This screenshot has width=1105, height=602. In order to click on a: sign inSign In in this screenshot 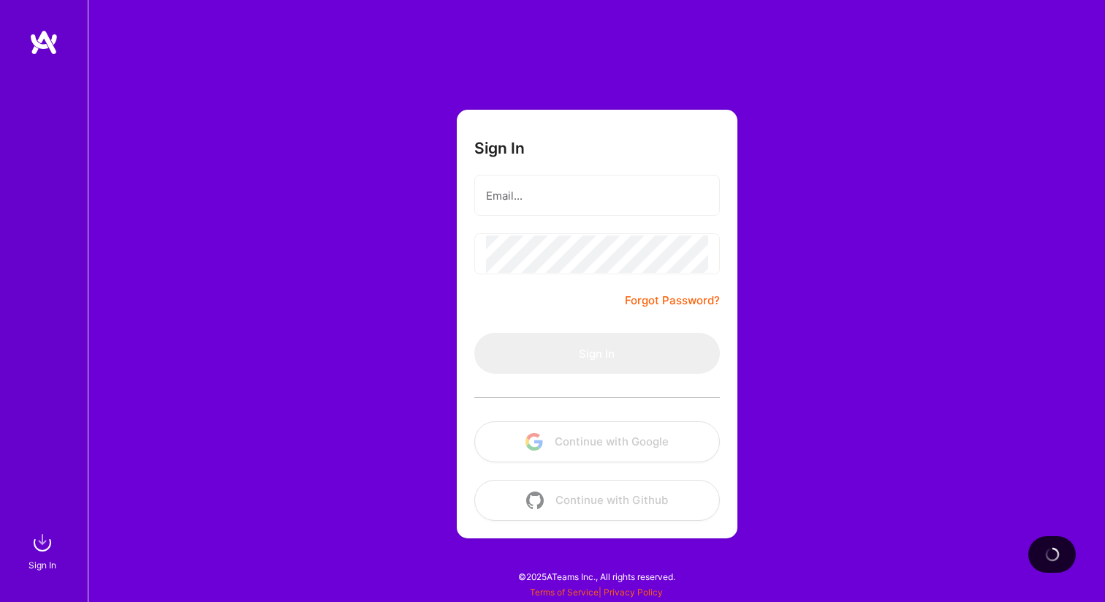, I will do `click(44, 550)`.